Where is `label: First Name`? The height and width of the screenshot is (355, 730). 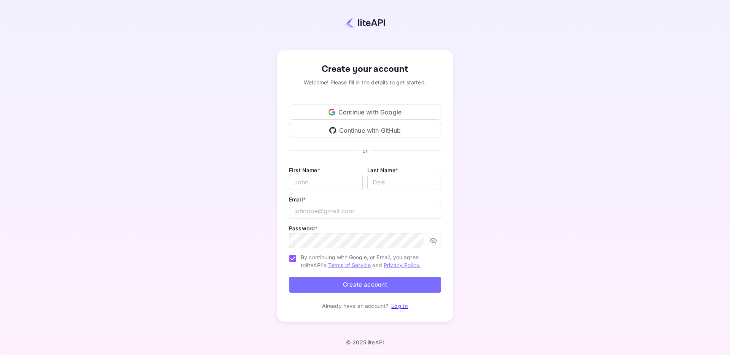 label: First Name is located at coordinates (305, 170).